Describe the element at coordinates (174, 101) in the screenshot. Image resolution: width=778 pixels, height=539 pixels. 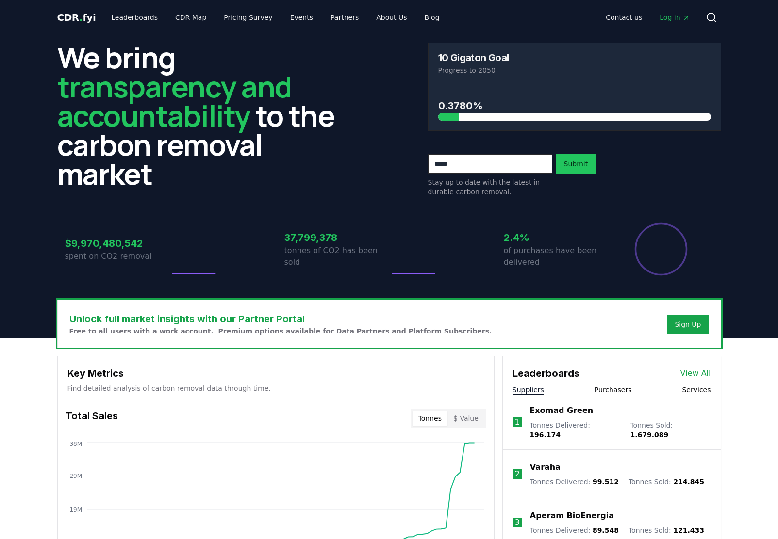
I see `span: transparency and accountability` at that location.